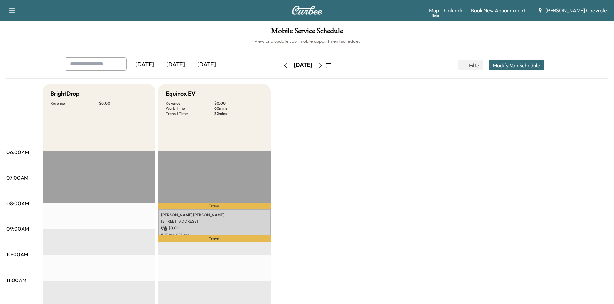 This screenshot has width=614, height=304. What do you see at coordinates (190, 114) in the screenshot?
I see `p: Transit Time` at bounding box center [190, 114].